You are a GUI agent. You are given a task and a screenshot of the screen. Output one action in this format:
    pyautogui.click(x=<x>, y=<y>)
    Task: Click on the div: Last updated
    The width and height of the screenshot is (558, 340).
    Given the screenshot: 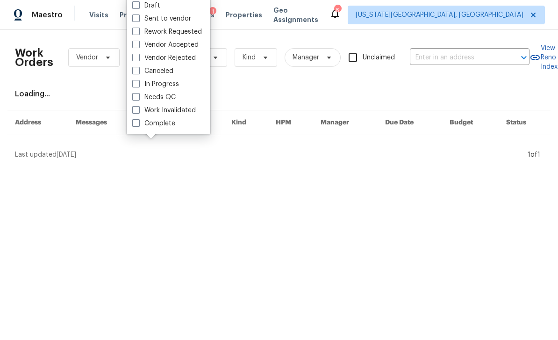 What is the action you would take?
    pyautogui.click(x=270, y=155)
    